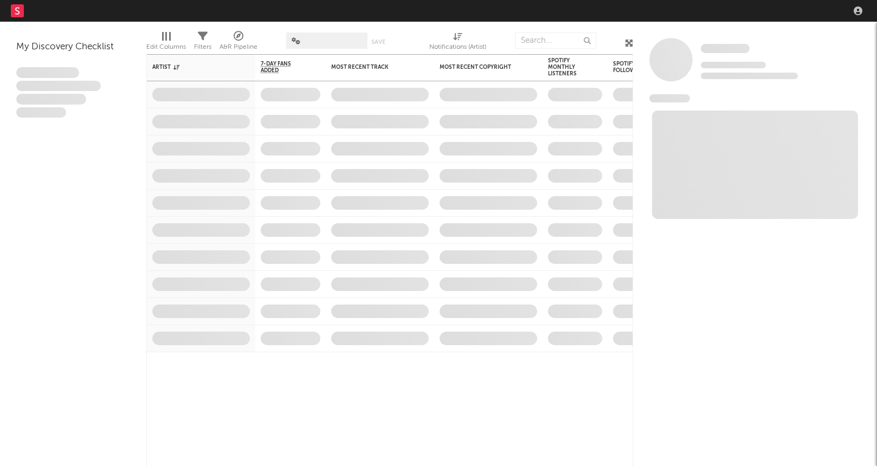 Image resolution: width=877 pixels, height=466 pixels. What do you see at coordinates (282, 67) in the screenshot?
I see `span: 7-Day Fans Added` at bounding box center [282, 67].